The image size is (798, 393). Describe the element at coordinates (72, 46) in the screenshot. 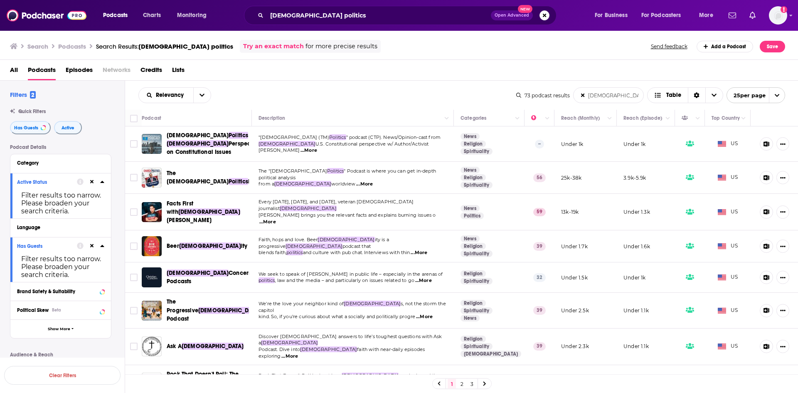

I see `h3: Podcasts` at that location.